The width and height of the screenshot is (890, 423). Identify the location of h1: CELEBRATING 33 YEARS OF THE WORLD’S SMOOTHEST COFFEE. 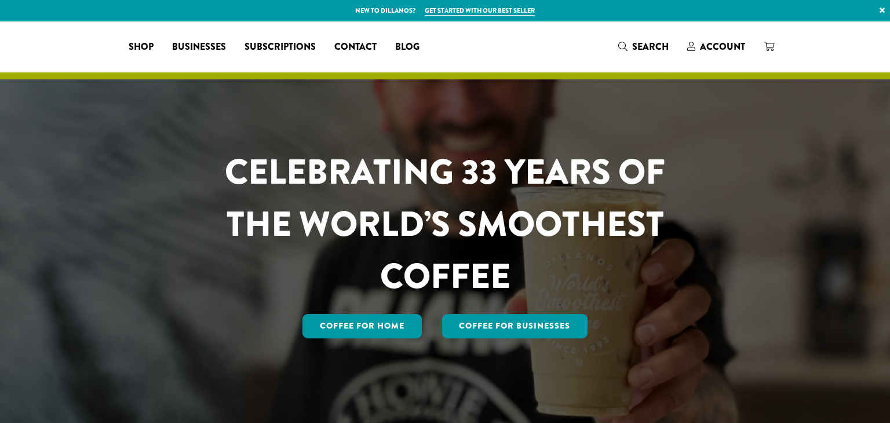
(445, 224).